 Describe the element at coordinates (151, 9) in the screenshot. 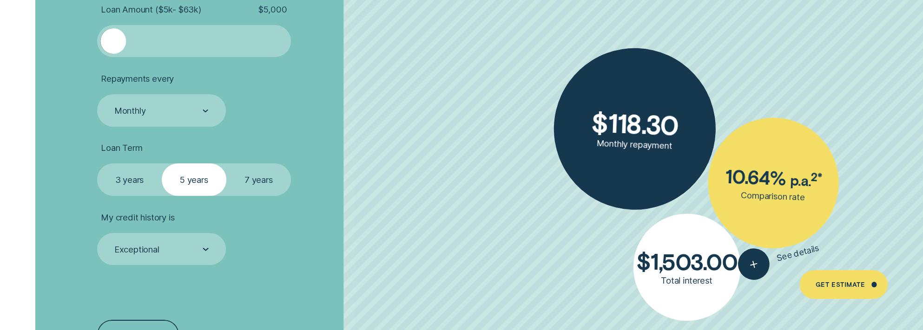

I see `span: Loan Amount ( $5k - $63k )` at that location.